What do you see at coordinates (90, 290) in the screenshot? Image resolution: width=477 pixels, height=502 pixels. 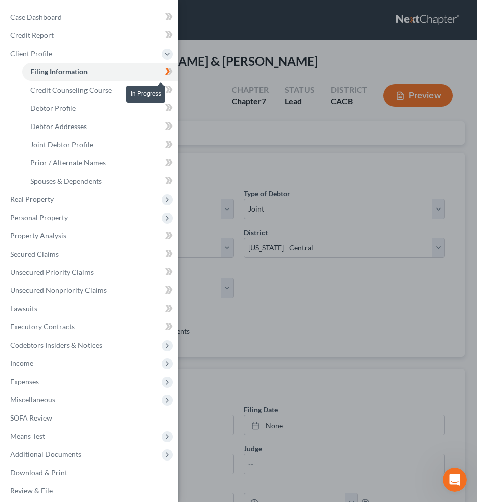 I see `a: Unsecured Nonpriority Claims` at bounding box center [90, 290].